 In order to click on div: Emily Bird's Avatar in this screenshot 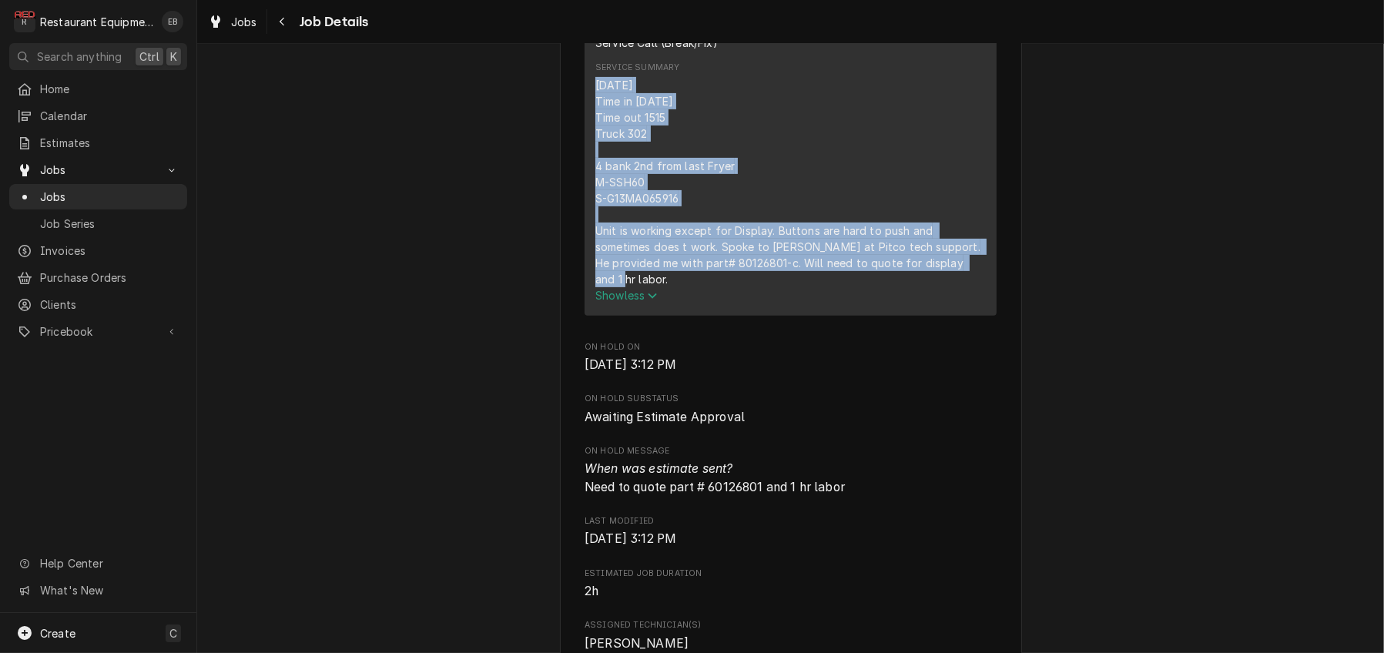, I will do `click(173, 22)`.